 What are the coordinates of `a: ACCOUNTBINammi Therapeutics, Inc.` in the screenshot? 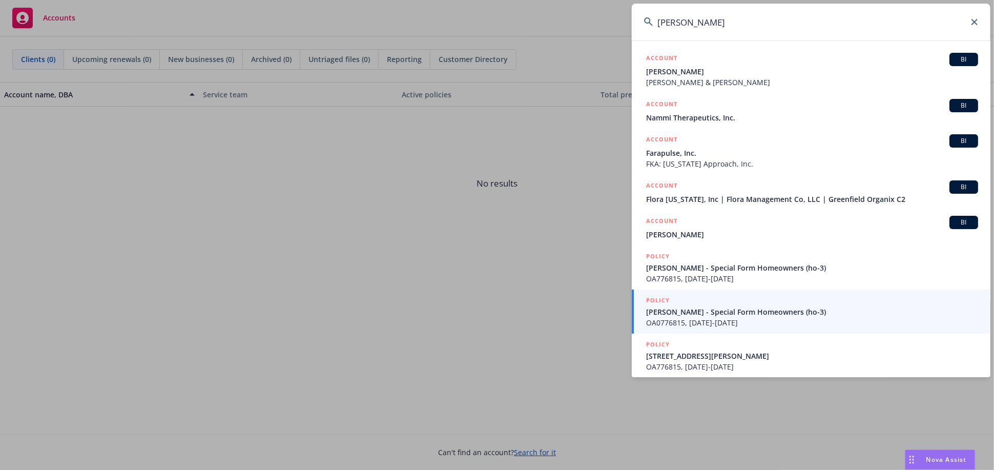 It's located at (811, 111).